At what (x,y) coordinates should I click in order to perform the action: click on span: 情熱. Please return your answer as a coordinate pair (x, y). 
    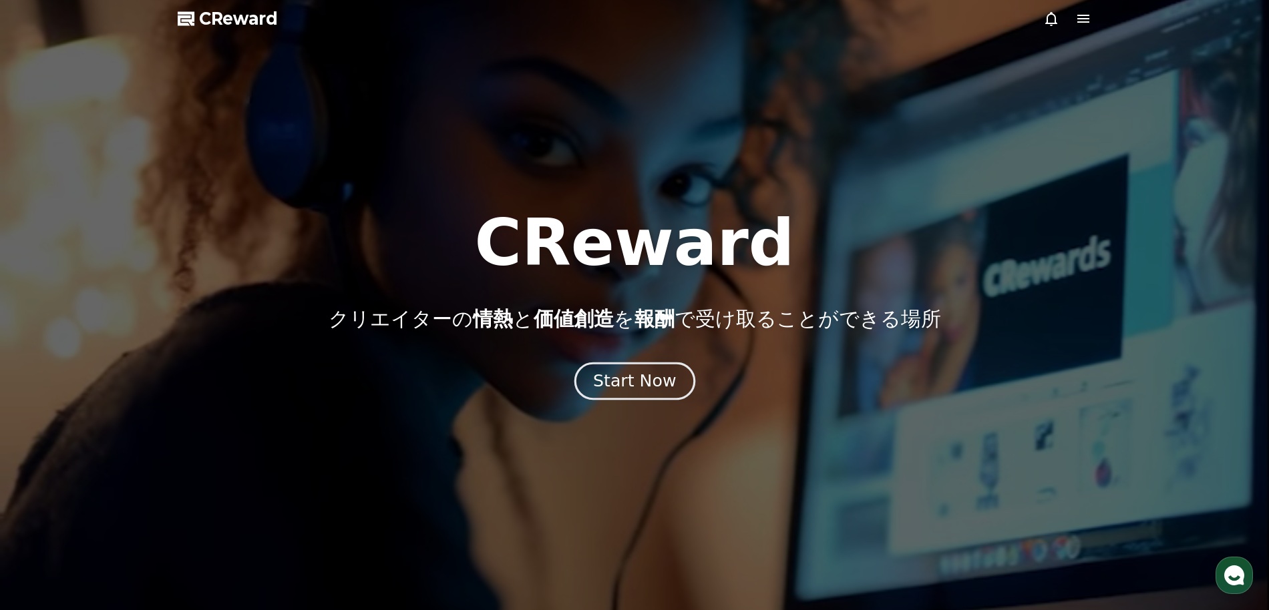
    Looking at the image, I should click on (493, 319).